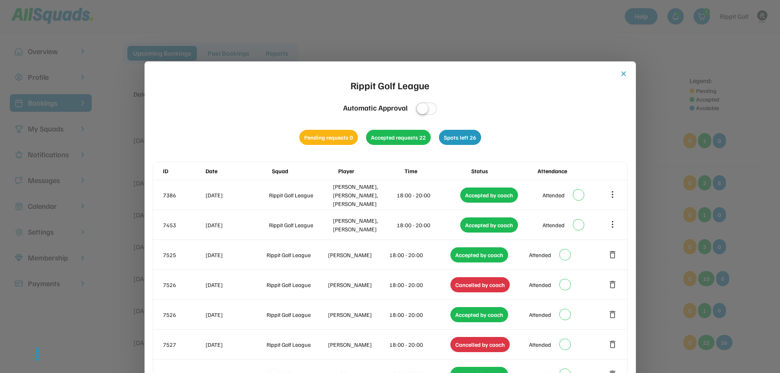  Describe the element at coordinates (183, 171) in the screenshot. I see `div: ID` at that location.